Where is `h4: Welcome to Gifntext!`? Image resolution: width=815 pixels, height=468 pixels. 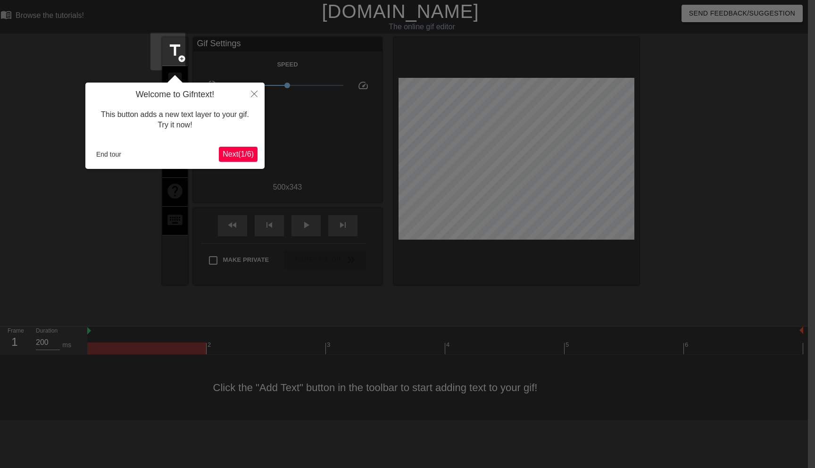
h4: Welcome to Gifntext! is located at coordinates (175, 95).